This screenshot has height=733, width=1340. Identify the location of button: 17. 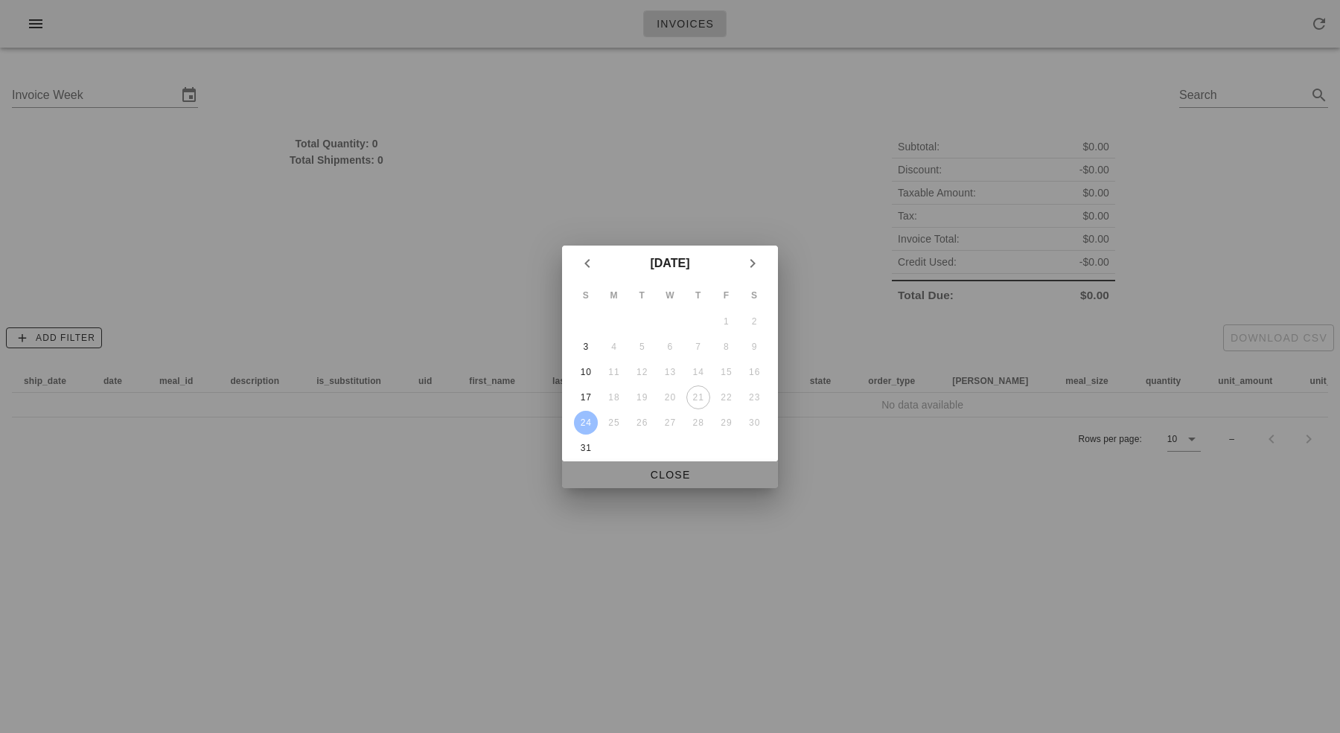
(586, 398).